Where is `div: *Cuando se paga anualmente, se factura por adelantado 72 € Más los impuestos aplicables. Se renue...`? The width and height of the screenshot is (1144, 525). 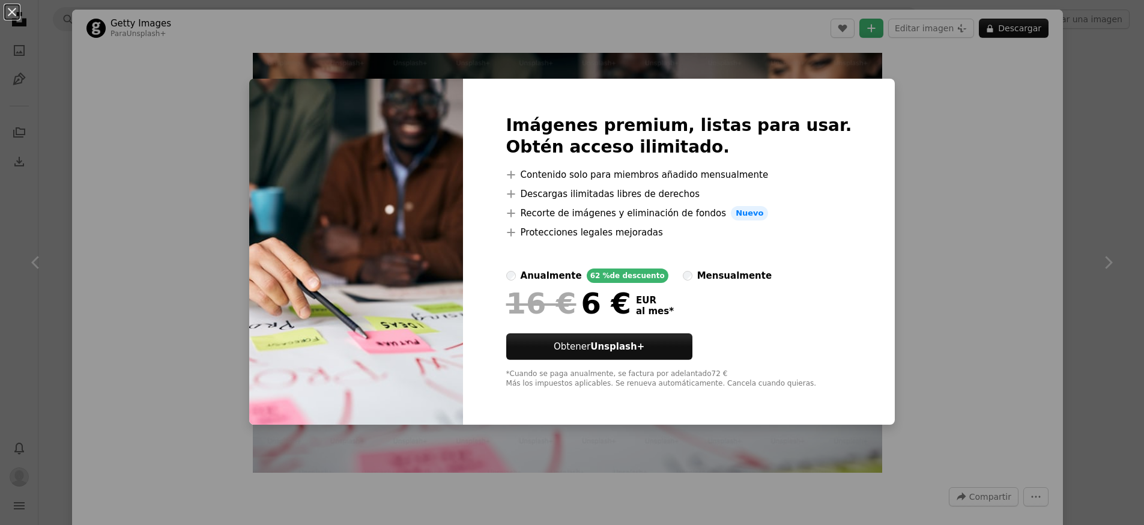 div: *Cuando se paga anualmente, se factura por adelantado 72 € Más los impuestos aplicables. Se renue... is located at coordinates (679, 379).